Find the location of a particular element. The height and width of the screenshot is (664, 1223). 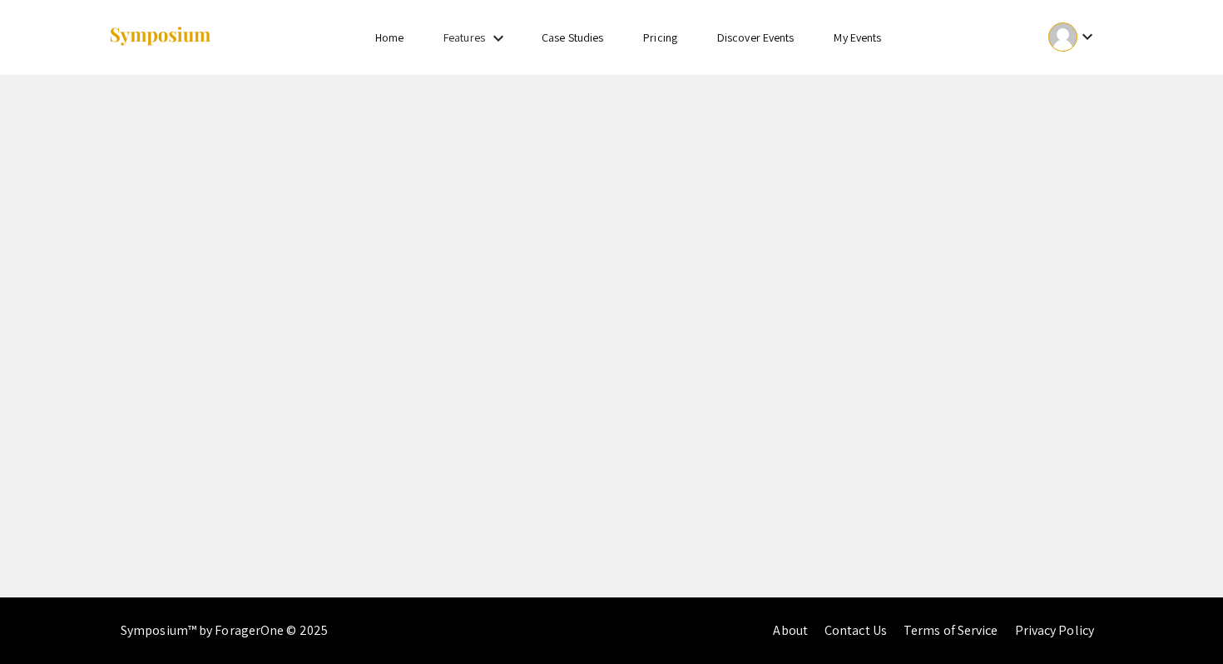

a: Case Studies is located at coordinates (573, 37).